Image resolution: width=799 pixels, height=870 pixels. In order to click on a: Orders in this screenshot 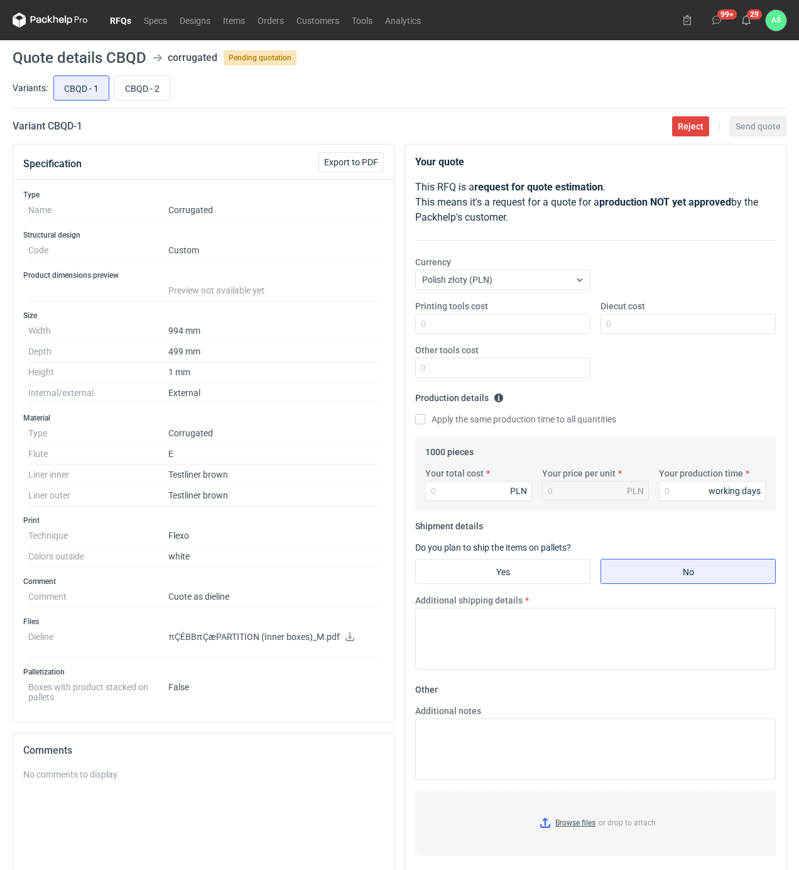, I will do `click(271, 20)`.